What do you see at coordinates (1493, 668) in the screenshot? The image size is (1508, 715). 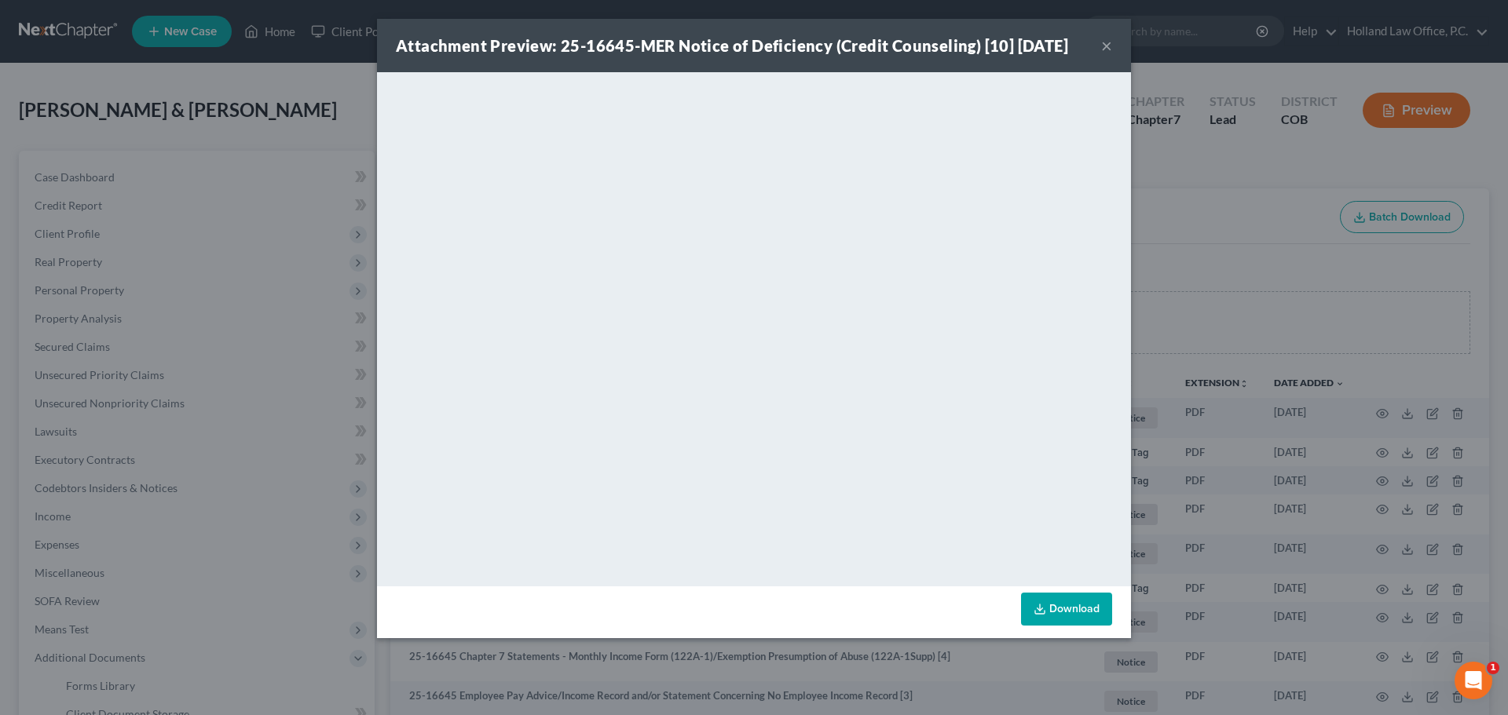 I see `span: 1` at bounding box center [1493, 668].